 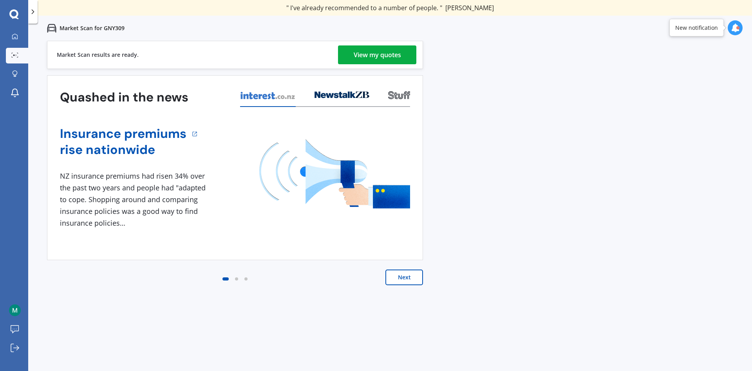 I want to click on h3: Quashed in the news, so click(x=124, y=97).